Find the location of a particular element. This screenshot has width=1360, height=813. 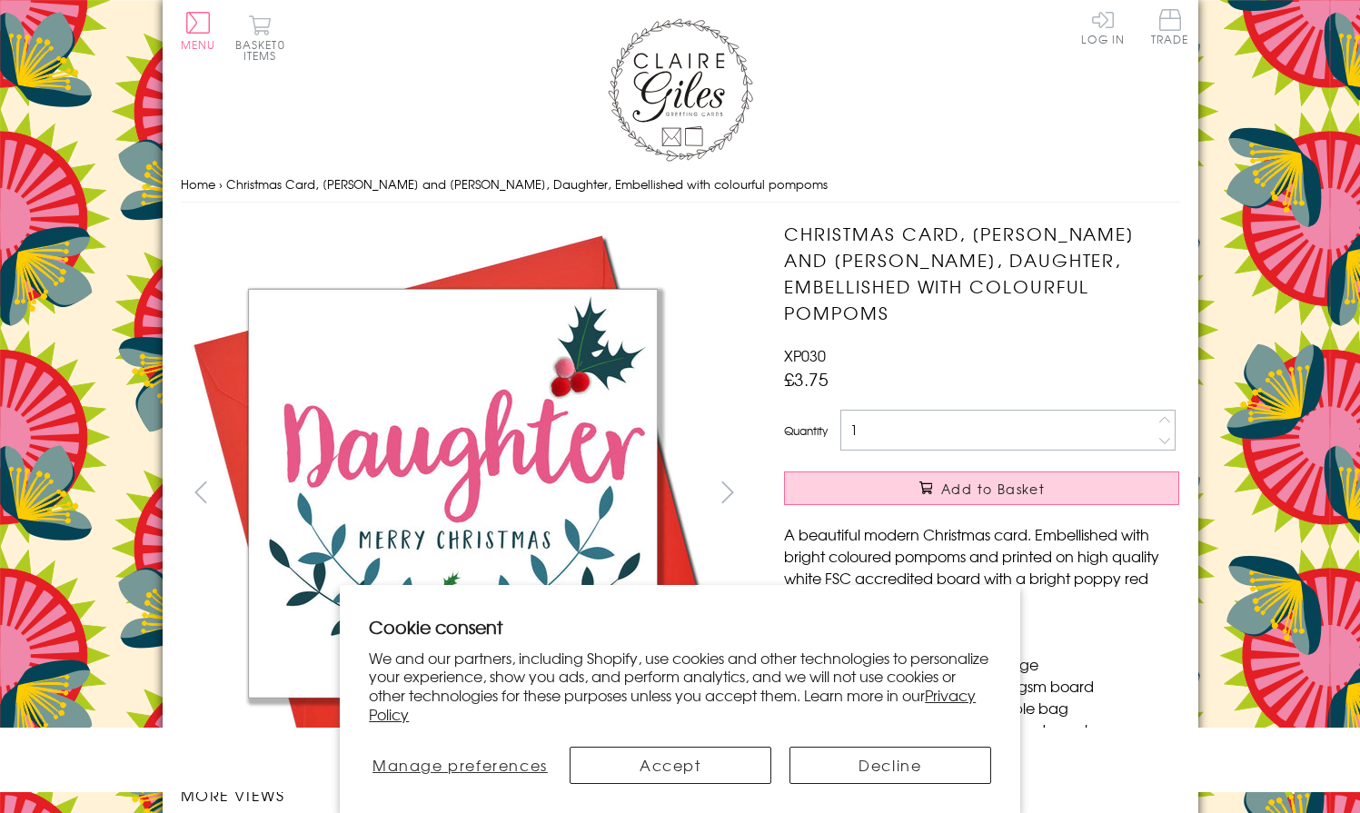

button: Basket0 items is located at coordinates (260, 37).